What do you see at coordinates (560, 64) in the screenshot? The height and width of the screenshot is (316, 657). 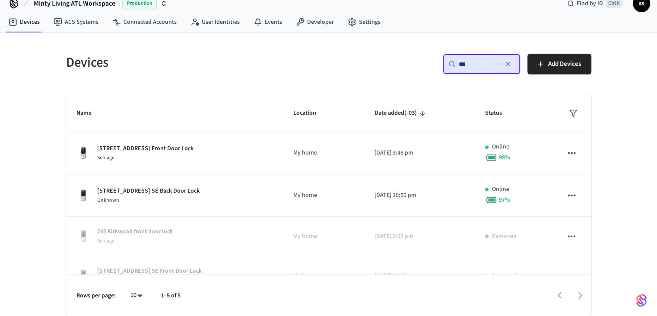 I see `button: Add Devices` at bounding box center [560, 64].